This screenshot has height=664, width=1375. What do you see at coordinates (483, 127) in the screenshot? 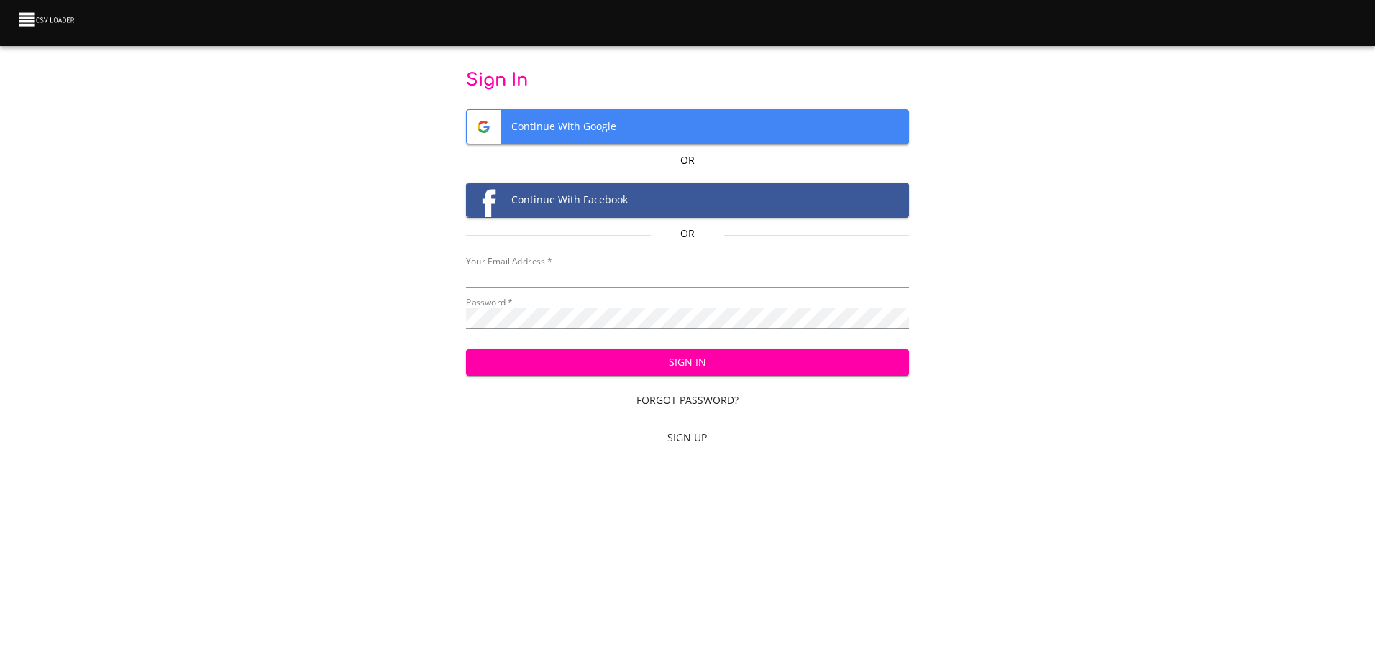
I see `img: Google logo` at bounding box center [483, 127].